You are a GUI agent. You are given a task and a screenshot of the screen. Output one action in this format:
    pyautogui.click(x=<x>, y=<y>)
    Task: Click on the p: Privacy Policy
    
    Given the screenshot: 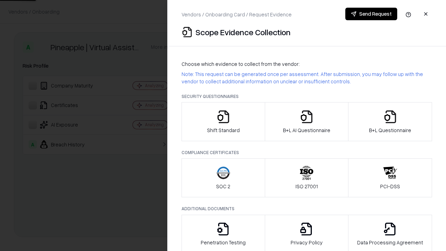 What is the action you would take?
    pyautogui.click(x=307, y=242)
    